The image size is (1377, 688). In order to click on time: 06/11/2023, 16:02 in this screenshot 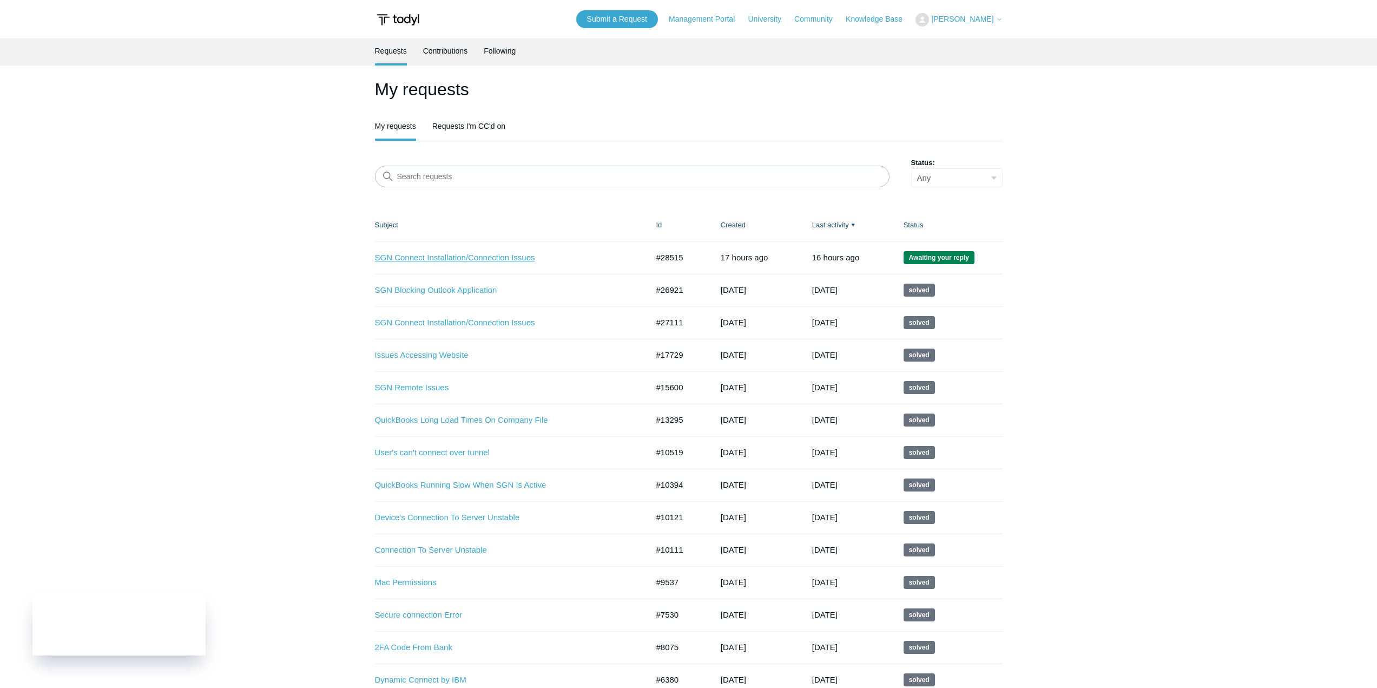, I will do `click(825, 484)`.